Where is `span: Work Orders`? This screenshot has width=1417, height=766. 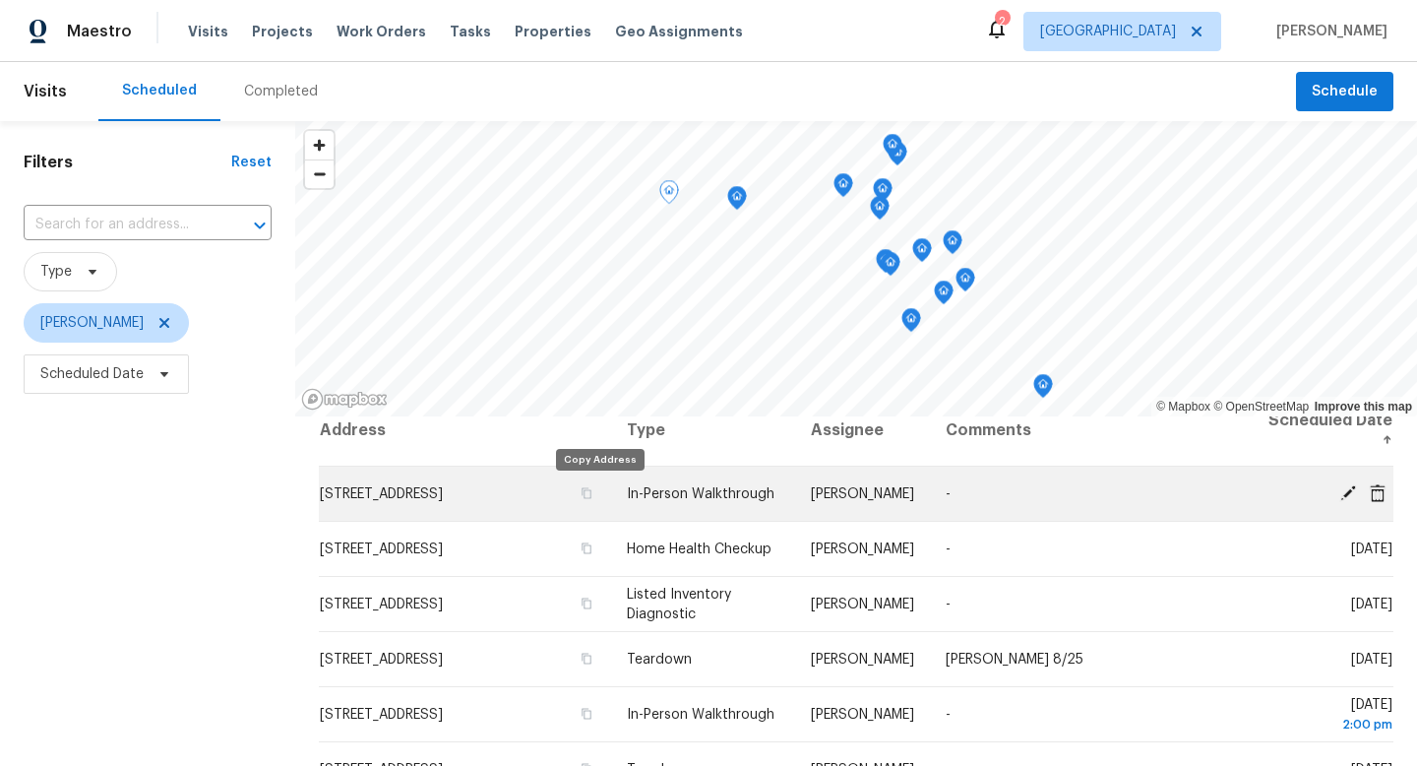
span: Work Orders is located at coordinates (381, 31).